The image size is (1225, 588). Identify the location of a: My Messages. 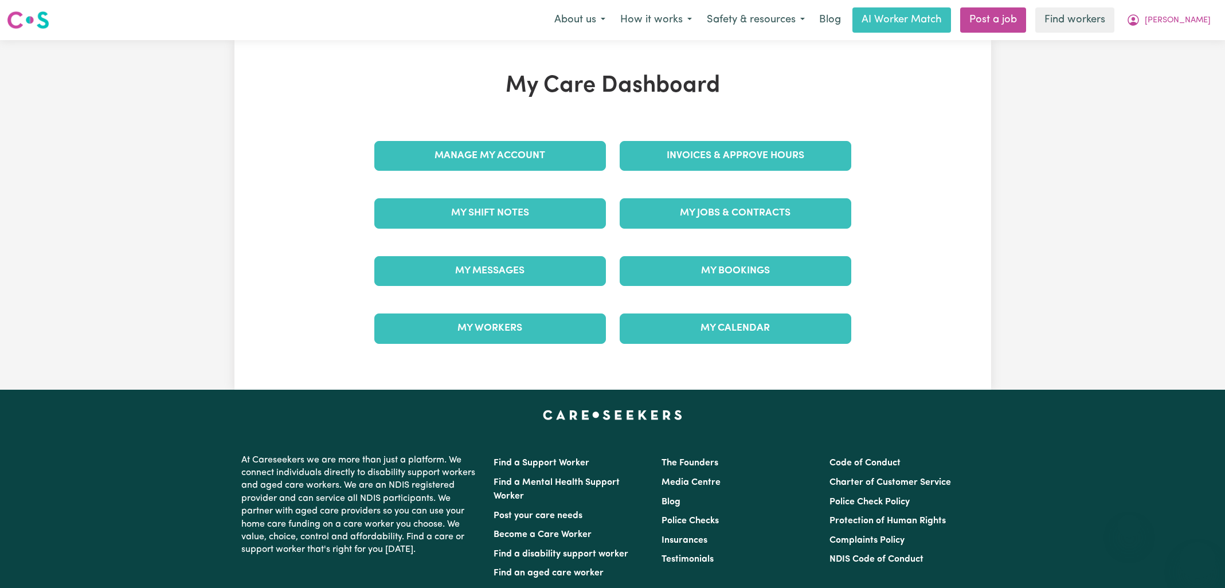
(490, 271).